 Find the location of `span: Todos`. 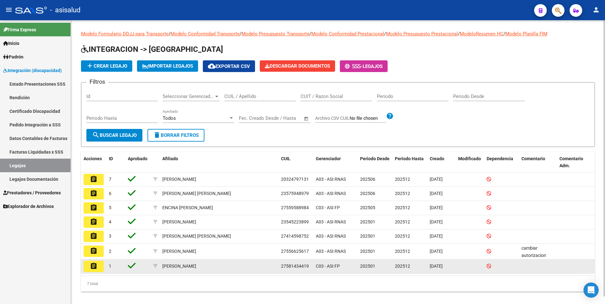

span: Todos is located at coordinates (169, 118).